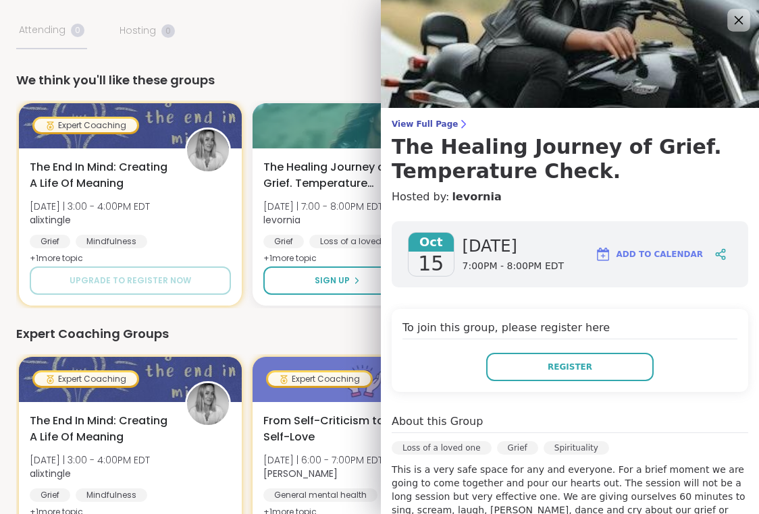 The height and width of the screenshot is (514, 759). What do you see at coordinates (576, 448) in the screenshot?
I see `div: Spirituality` at bounding box center [576, 448].